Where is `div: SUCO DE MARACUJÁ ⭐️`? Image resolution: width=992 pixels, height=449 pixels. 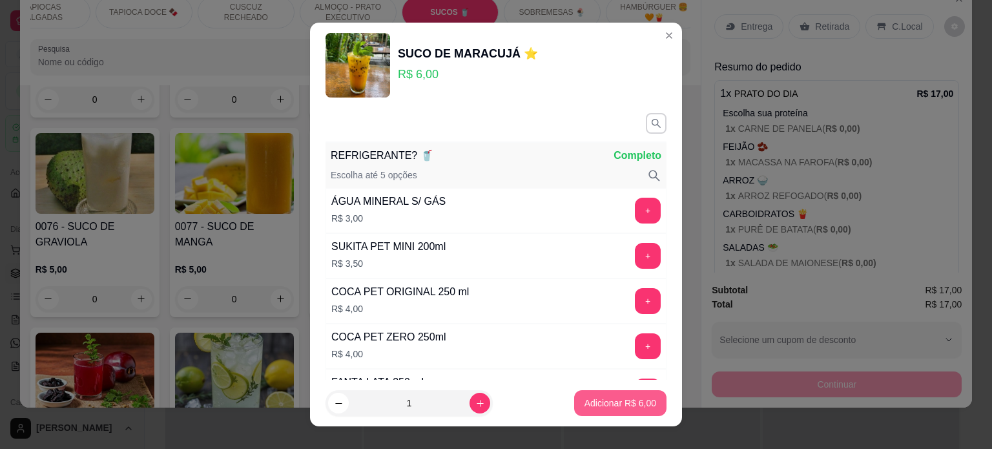 div: SUCO DE MARACUJÁ ⭐️ is located at coordinates (468, 54).